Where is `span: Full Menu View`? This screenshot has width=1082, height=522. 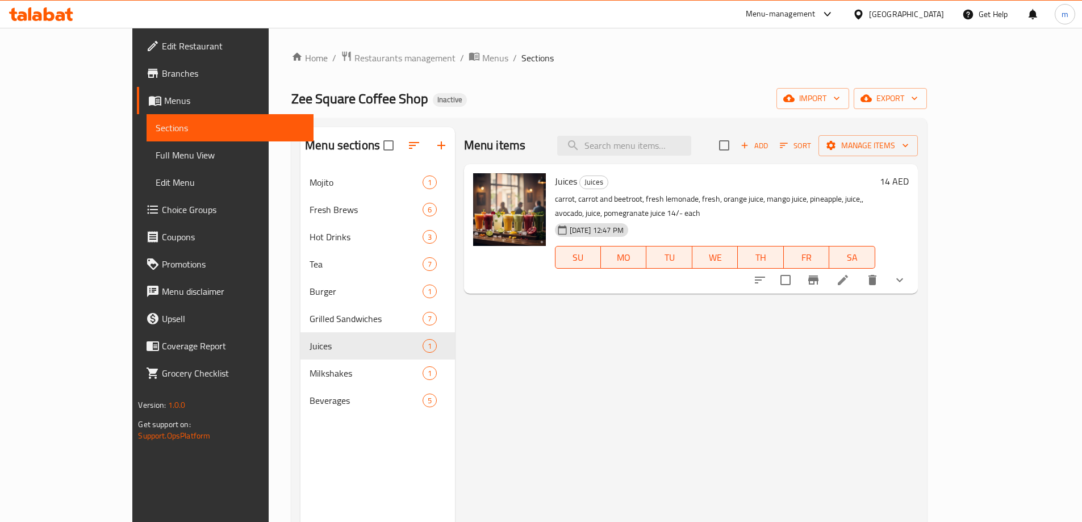 span: Full Menu View is located at coordinates (230, 155).